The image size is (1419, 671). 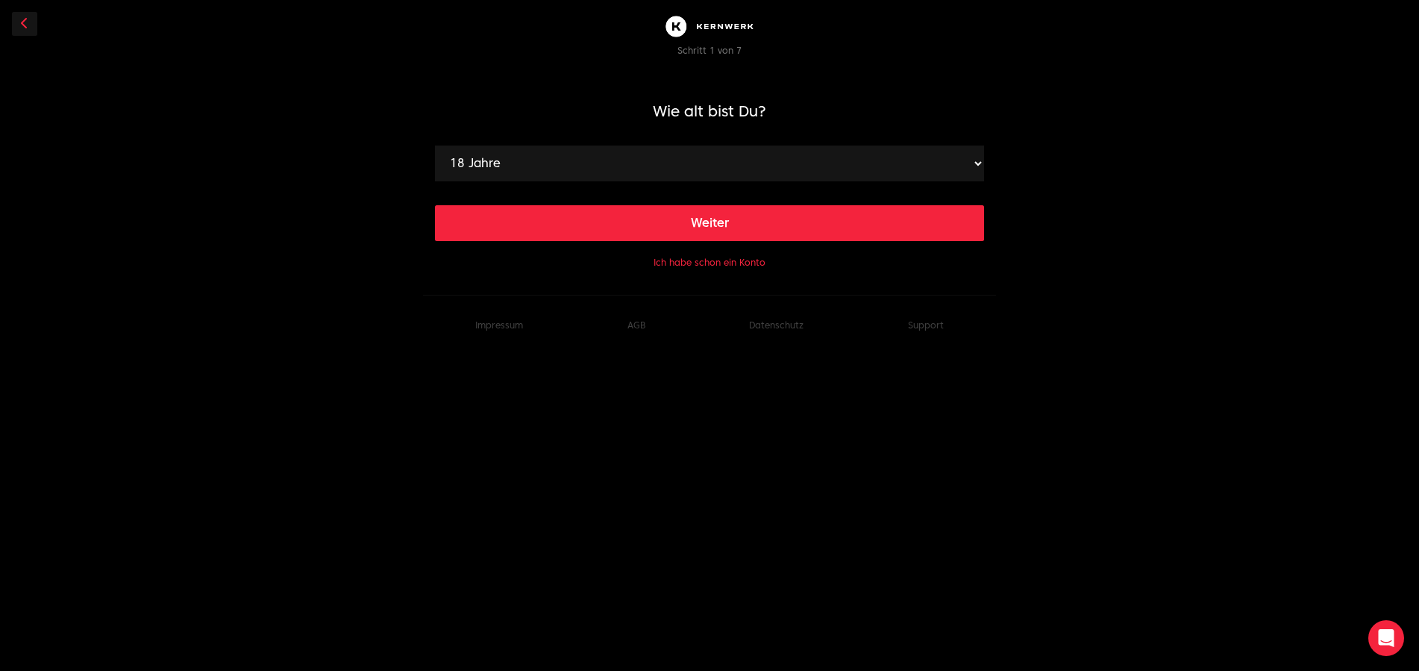 What do you see at coordinates (499, 325) in the screenshot?
I see `a: Impressum` at bounding box center [499, 325].